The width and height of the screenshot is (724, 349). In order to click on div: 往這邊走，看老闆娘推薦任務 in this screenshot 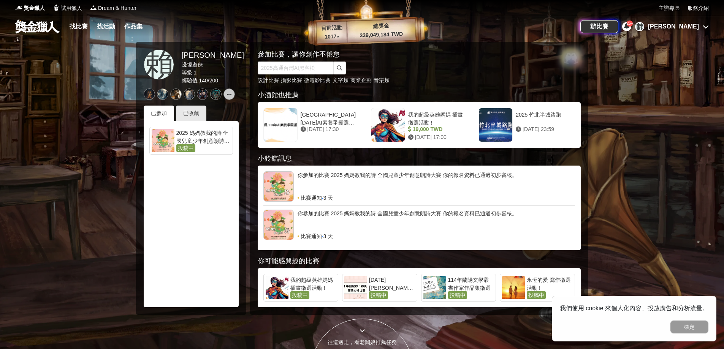, I will do `click(362, 342)`.